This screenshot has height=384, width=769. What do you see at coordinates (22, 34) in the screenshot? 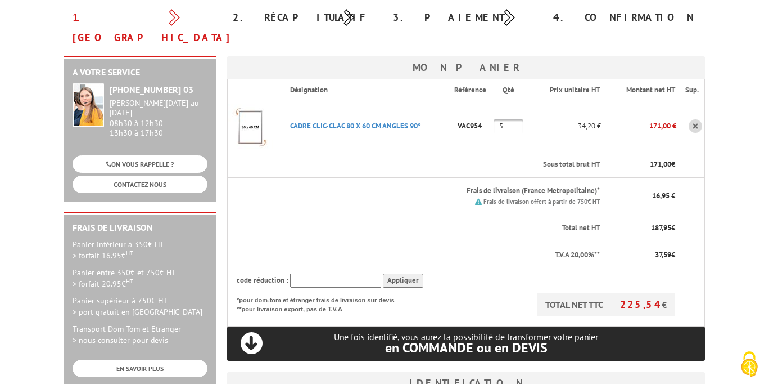
I see `img: website_grey.svg` at bounding box center [22, 34].